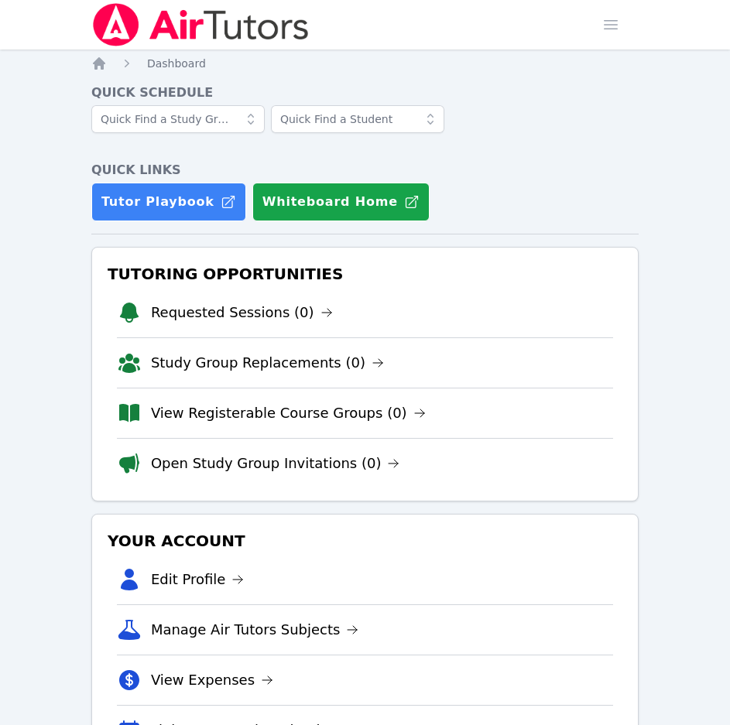  What do you see at coordinates (200, 25) in the screenshot?
I see `img: Air Tutors` at bounding box center [200, 25].